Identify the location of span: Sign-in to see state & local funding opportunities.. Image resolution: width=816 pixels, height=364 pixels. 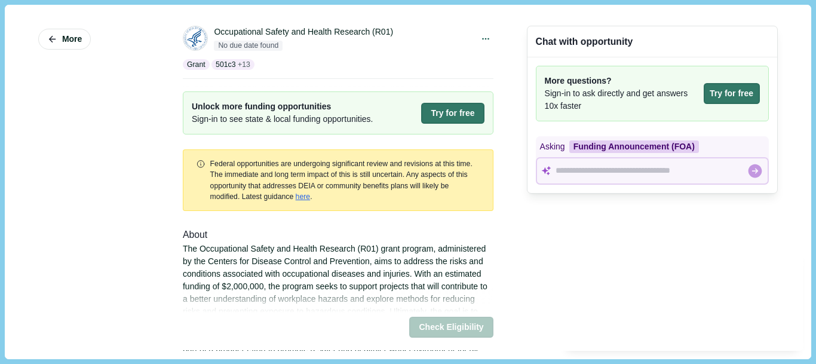
(283, 119).